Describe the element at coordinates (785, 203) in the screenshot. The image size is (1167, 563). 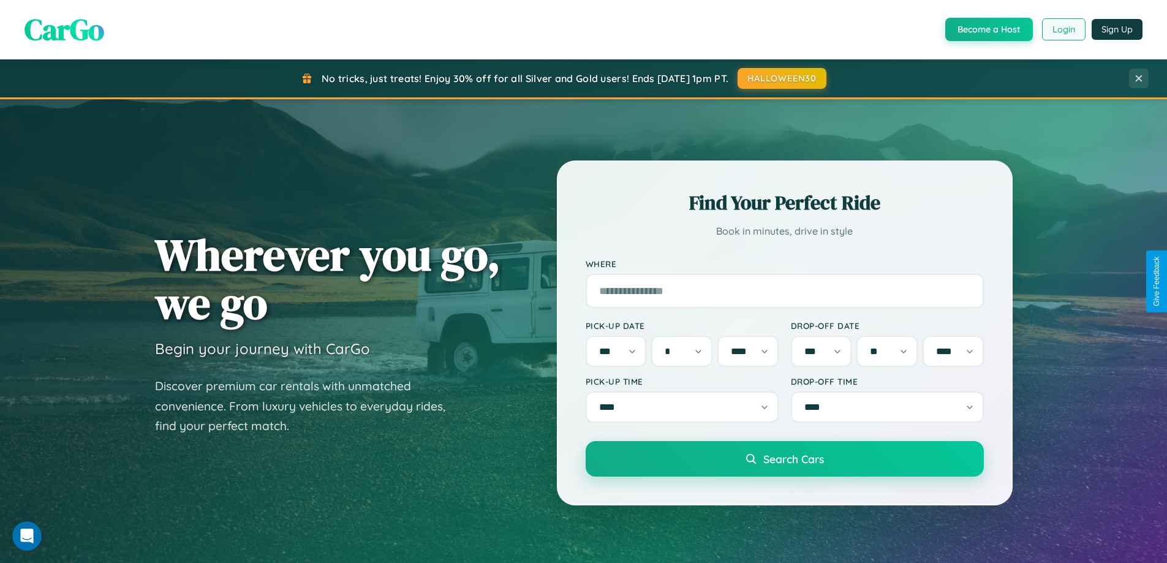
I see `h2: Find Your Perfect Ride` at that location.